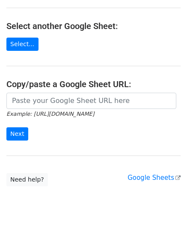 The height and width of the screenshot is (226, 187). Describe the element at coordinates (93, 84) in the screenshot. I see `h4: Copy/paste a Google Sheet URL:` at that location.